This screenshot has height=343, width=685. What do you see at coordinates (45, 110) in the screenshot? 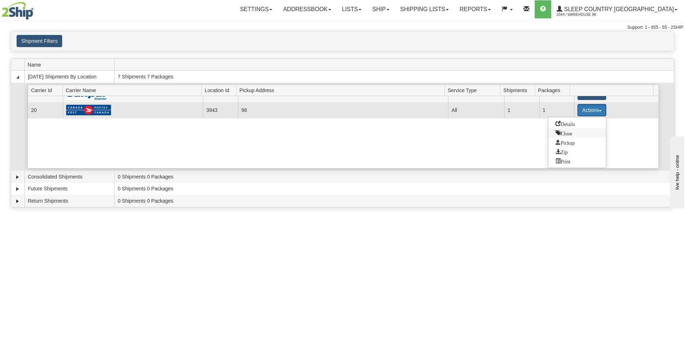
I see `td: 20` at bounding box center [45, 110].